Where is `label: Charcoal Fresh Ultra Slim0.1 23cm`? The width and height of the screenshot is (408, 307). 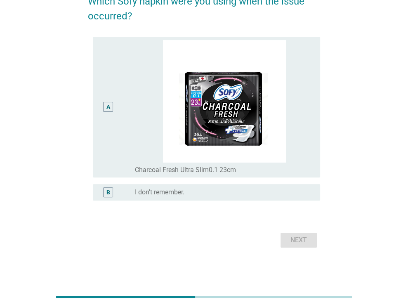 label: Charcoal Fresh Ultra Slim0.1 23cm is located at coordinates (185, 170).